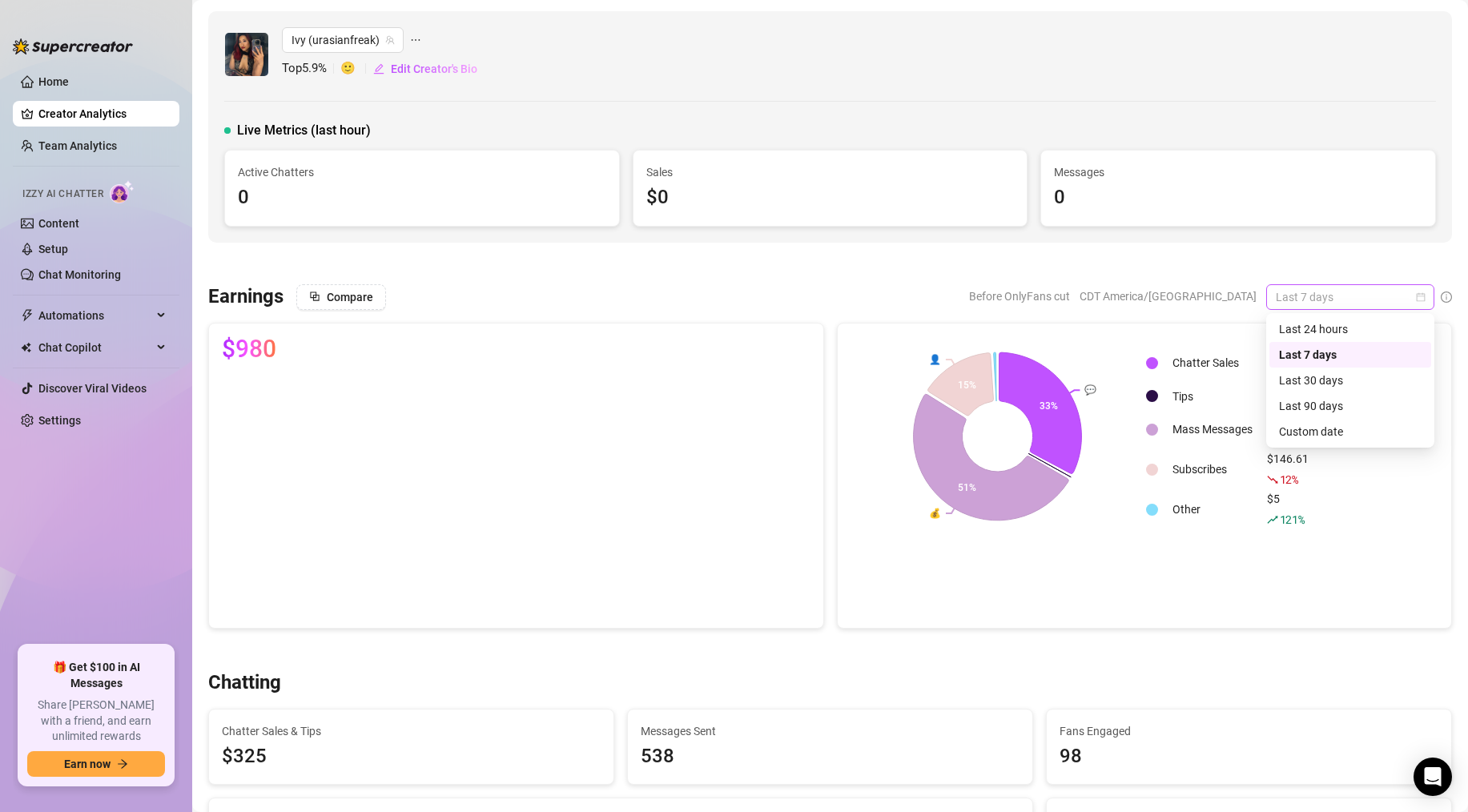  Describe the element at coordinates (1350, 329) in the screenshot. I see `div: Last 24 hours` at that location.